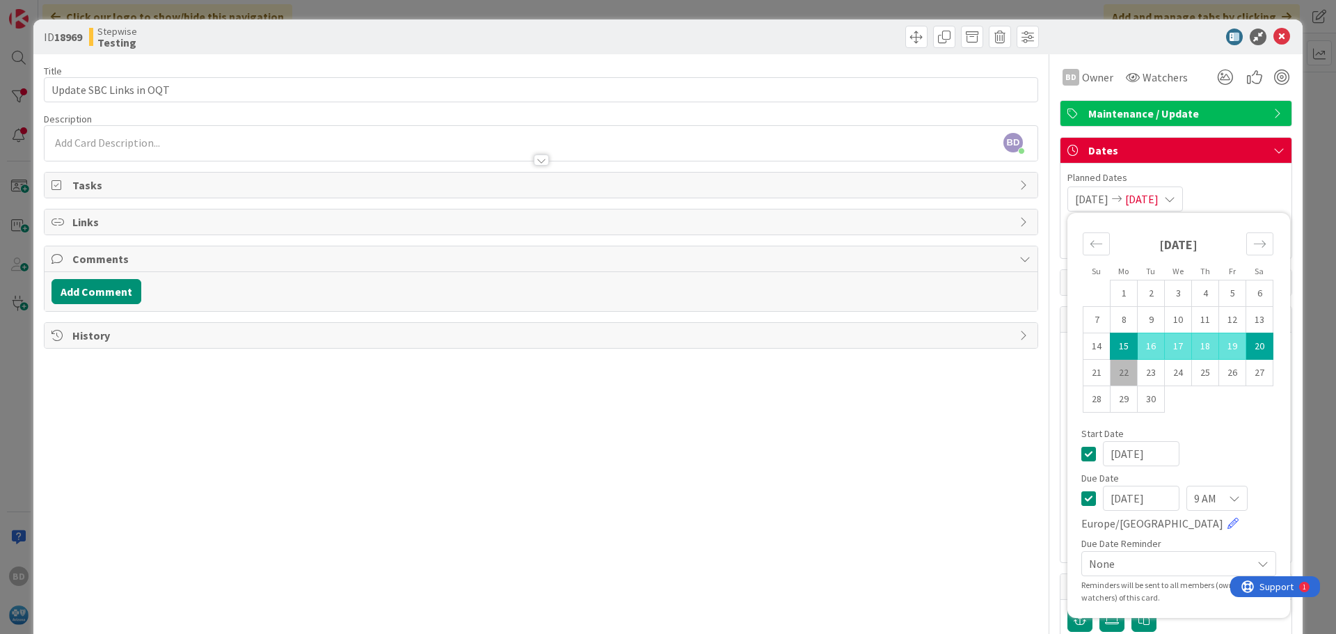 The height and width of the screenshot is (634, 1336). What do you see at coordinates (1124, 399) in the screenshot?
I see `td: Choose Monday, 09/29/2025 12:00 PM as your check-in date. It’s available.` at bounding box center [1124, 399].